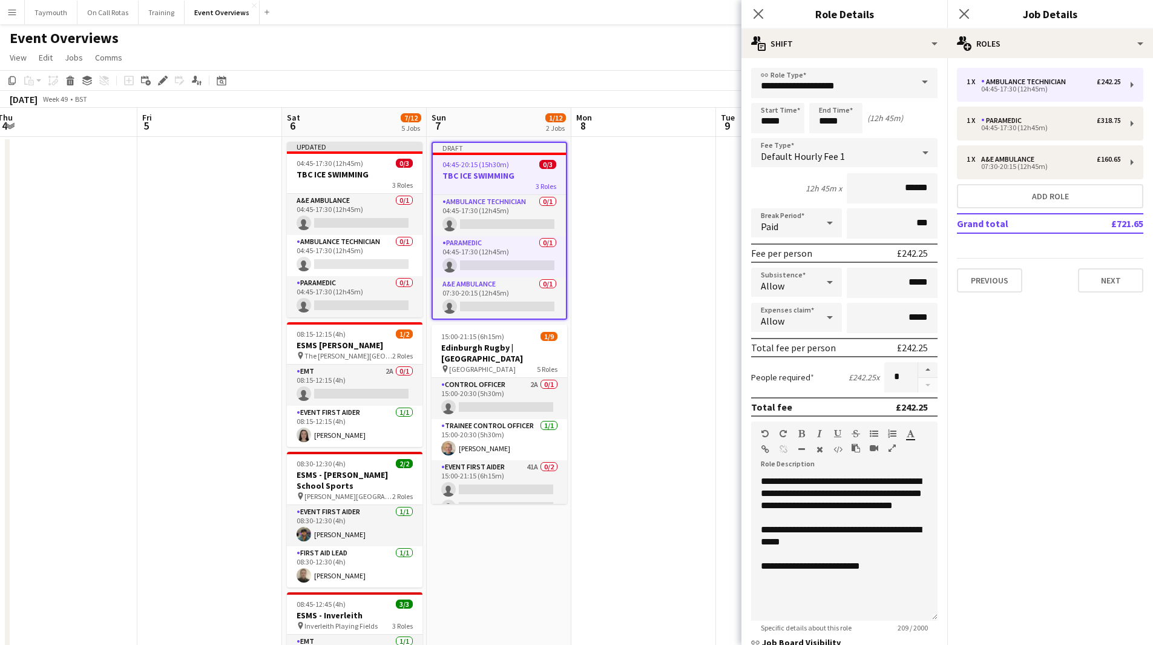  What do you see at coordinates (499, 298) in the screenshot?
I see `app-card-role: A&E Ambulance0/107:30-20:15 (12h45m)` at bounding box center [499, 298].